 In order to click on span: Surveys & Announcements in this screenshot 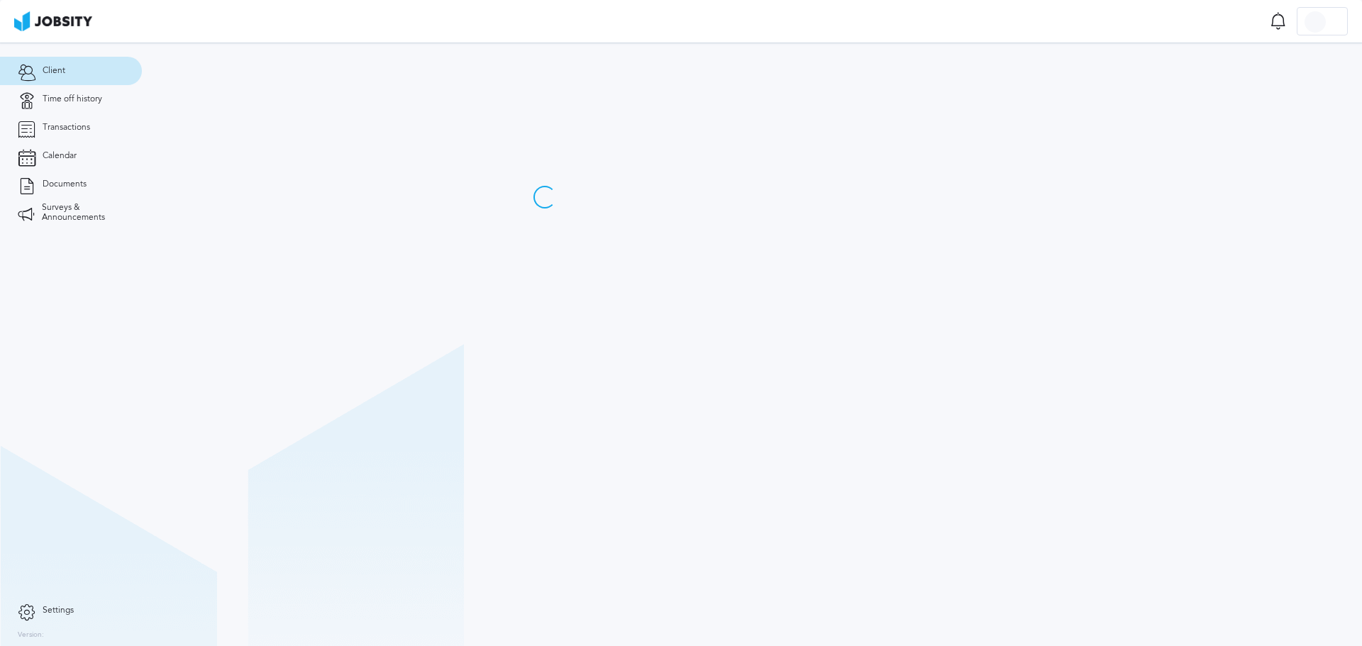, I will do `click(83, 213)`.